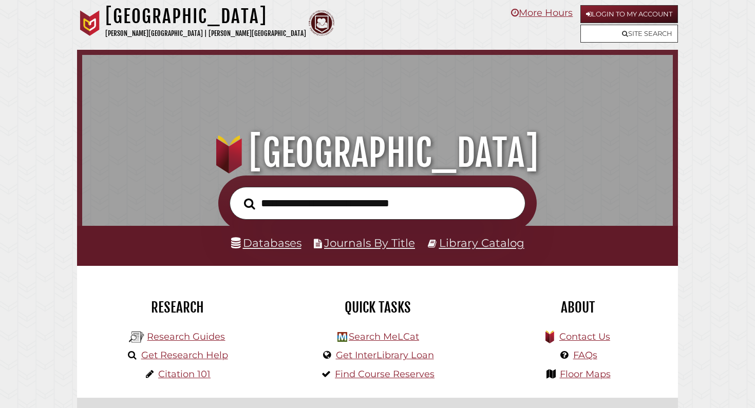 This screenshot has width=755, height=408. What do you see at coordinates (385, 374) in the screenshot?
I see `a: Find Course Reserves` at bounding box center [385, 374].